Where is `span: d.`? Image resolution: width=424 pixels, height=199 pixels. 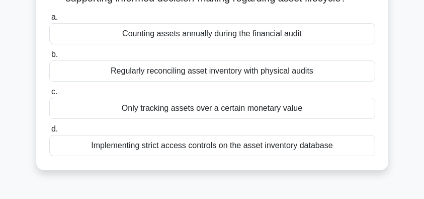
span: d. is located at coordinates (54, 128).